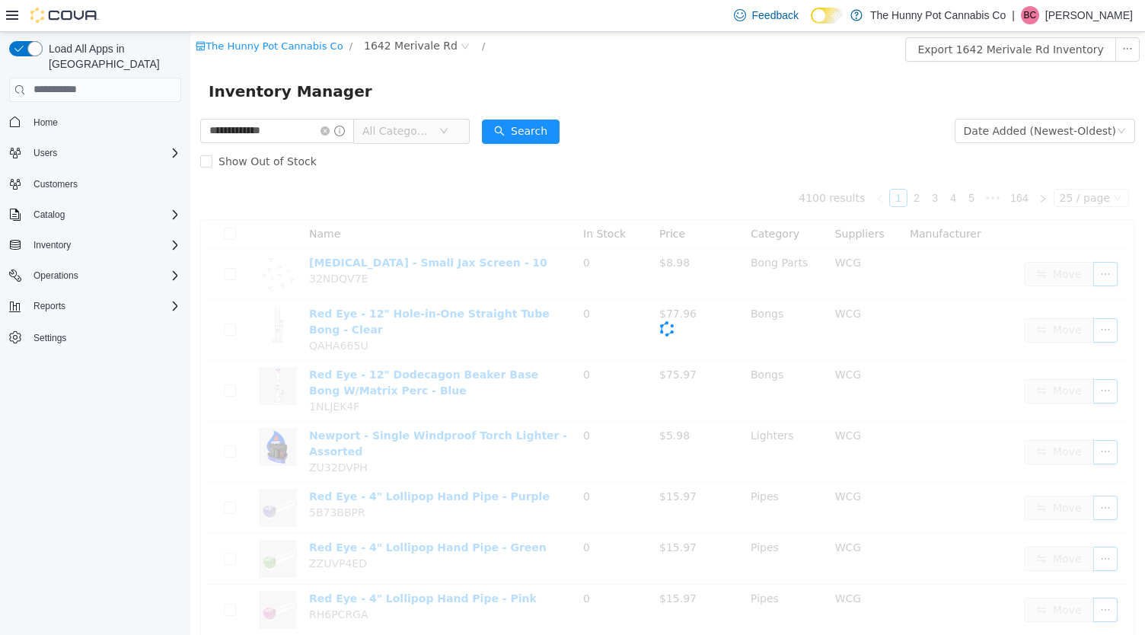 This screenshot has height=635, width=1145. Describe the element at coordinates (56, 184) in the screenshot. I see `a: Customers` at that location.